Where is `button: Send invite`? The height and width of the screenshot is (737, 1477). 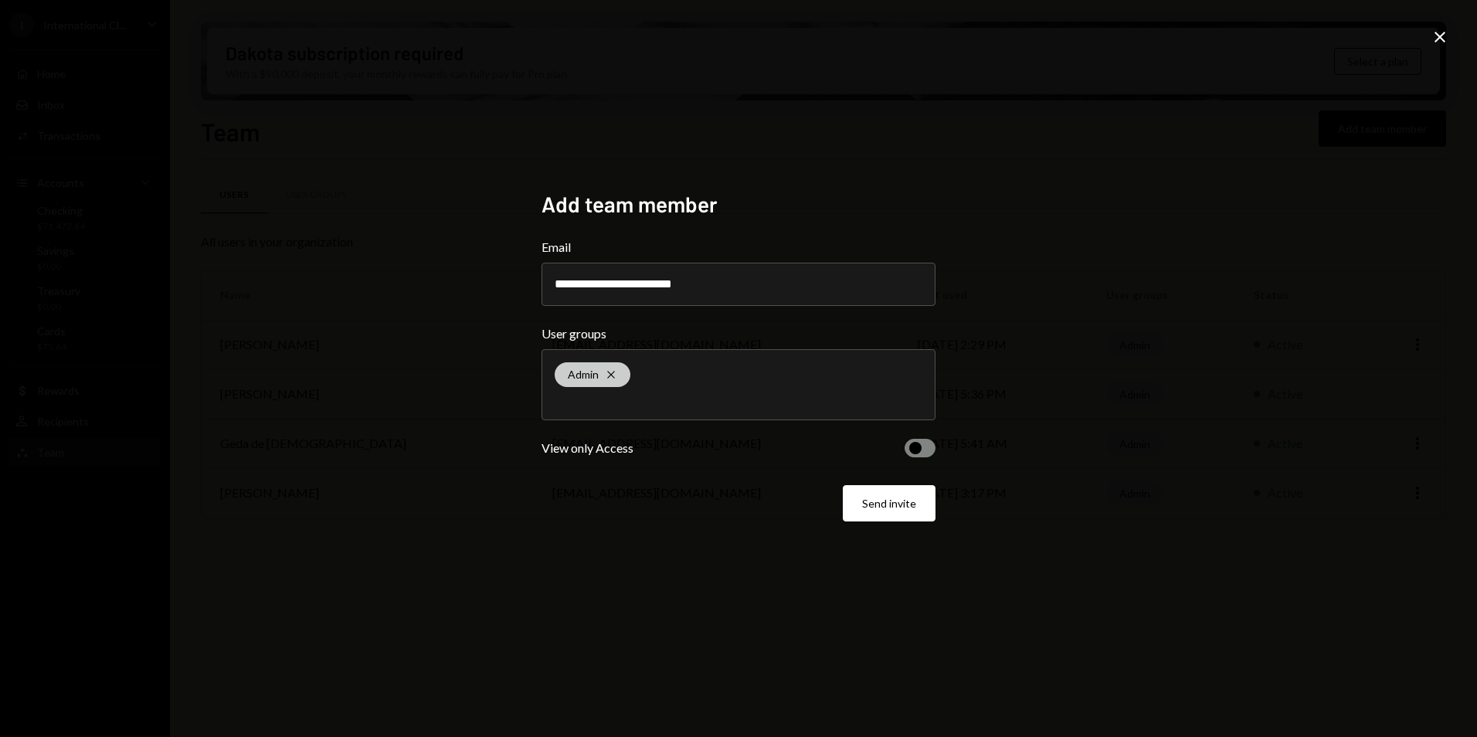 button: Send invite is located at coordinates (889, 503).